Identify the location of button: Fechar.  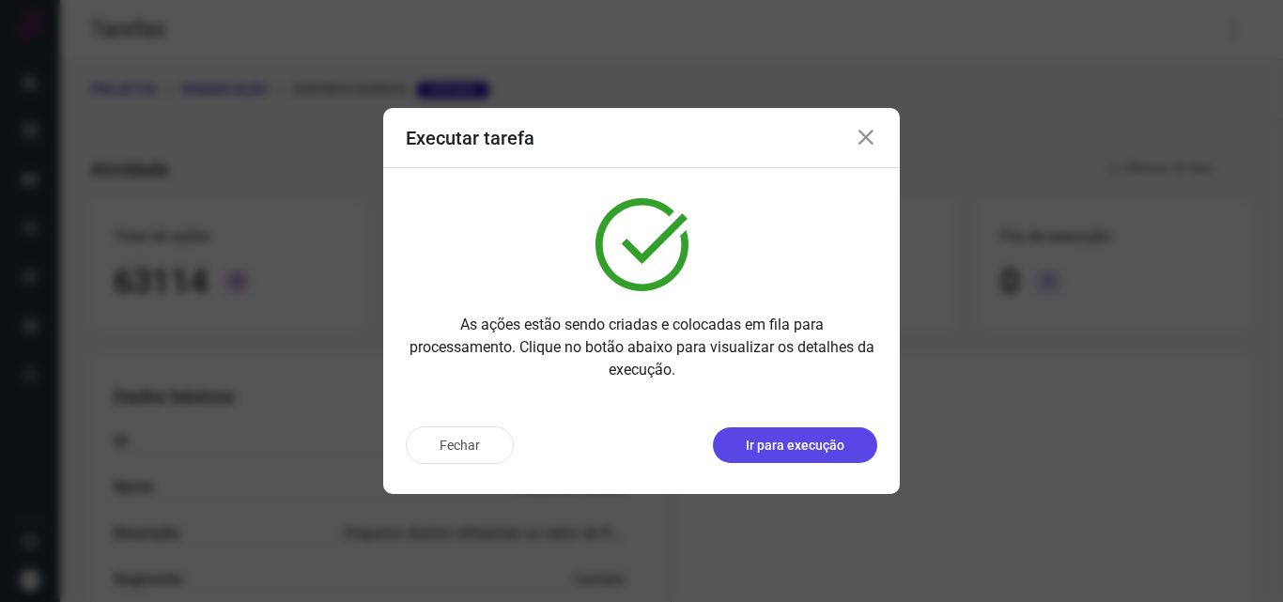
(459, 445).